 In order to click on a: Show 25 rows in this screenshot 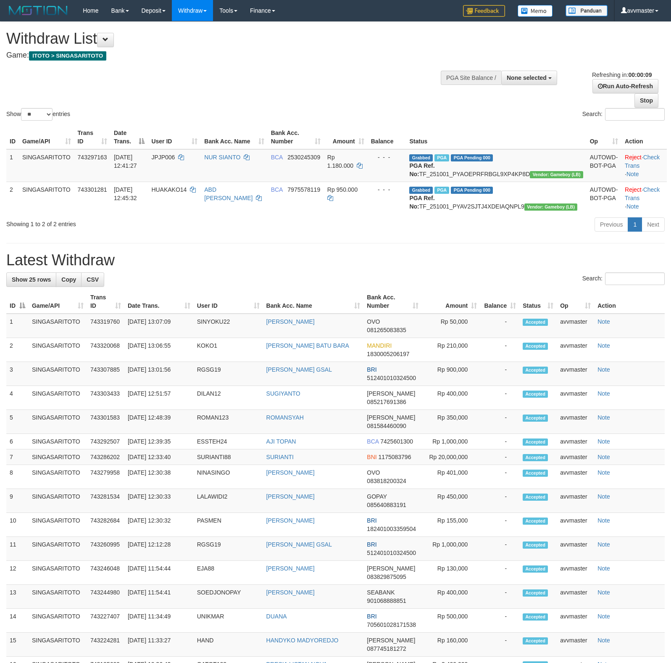, I will do `click(31, 280)`.